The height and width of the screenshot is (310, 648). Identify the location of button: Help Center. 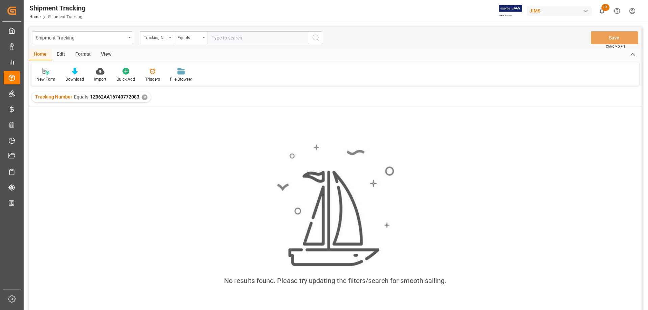
(617, 11).